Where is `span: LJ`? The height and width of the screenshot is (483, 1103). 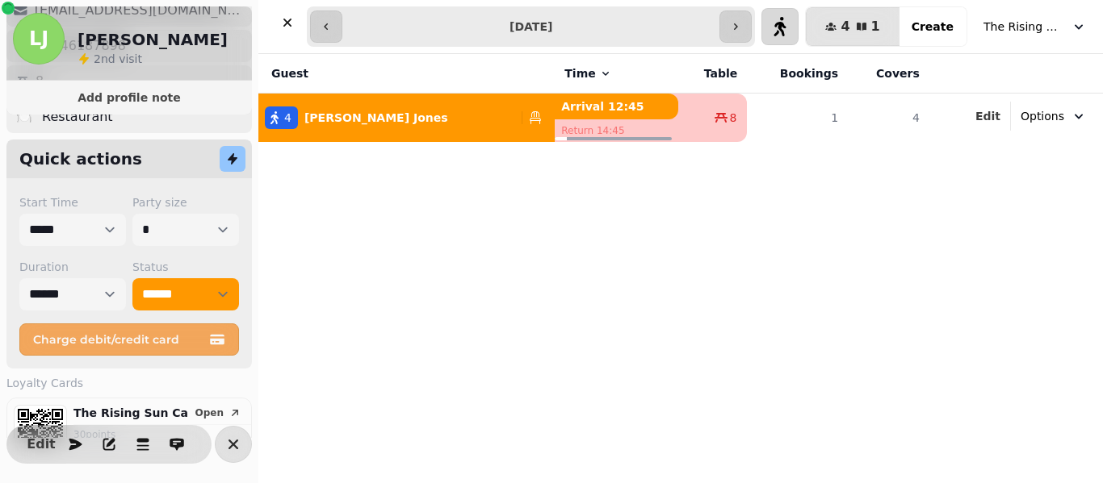
span: LJ is located at coordinates (39, 39).